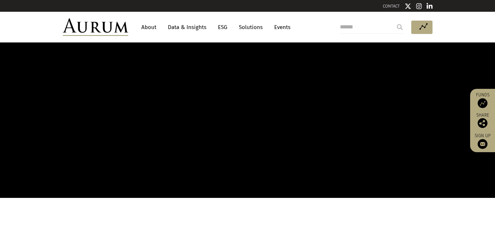 The width and height of the screenshot is (495, 241). Describe the element at coordinates (408, 6) in the screenshot. I see `img: Twitter icon` at that location.